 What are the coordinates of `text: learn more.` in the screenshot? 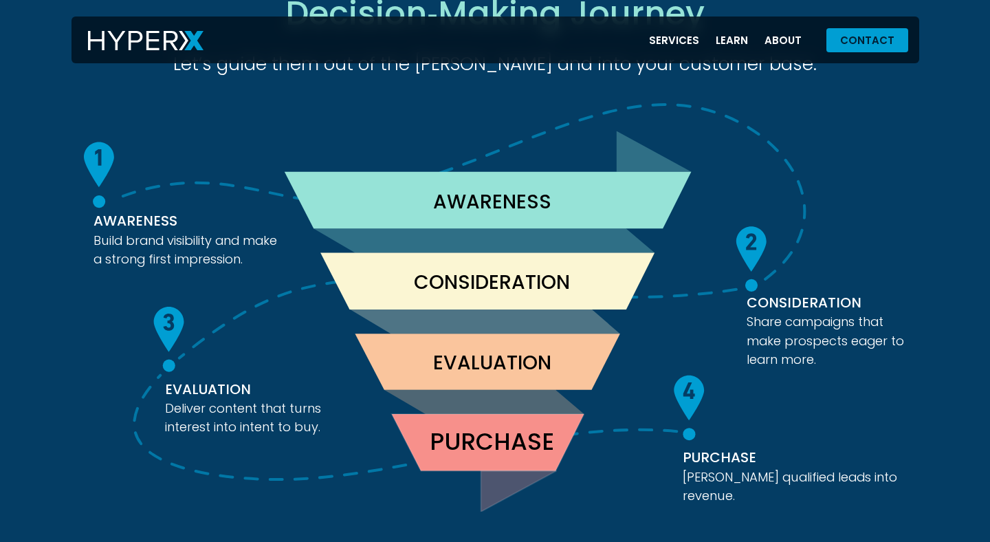 It's located at (781, 359).